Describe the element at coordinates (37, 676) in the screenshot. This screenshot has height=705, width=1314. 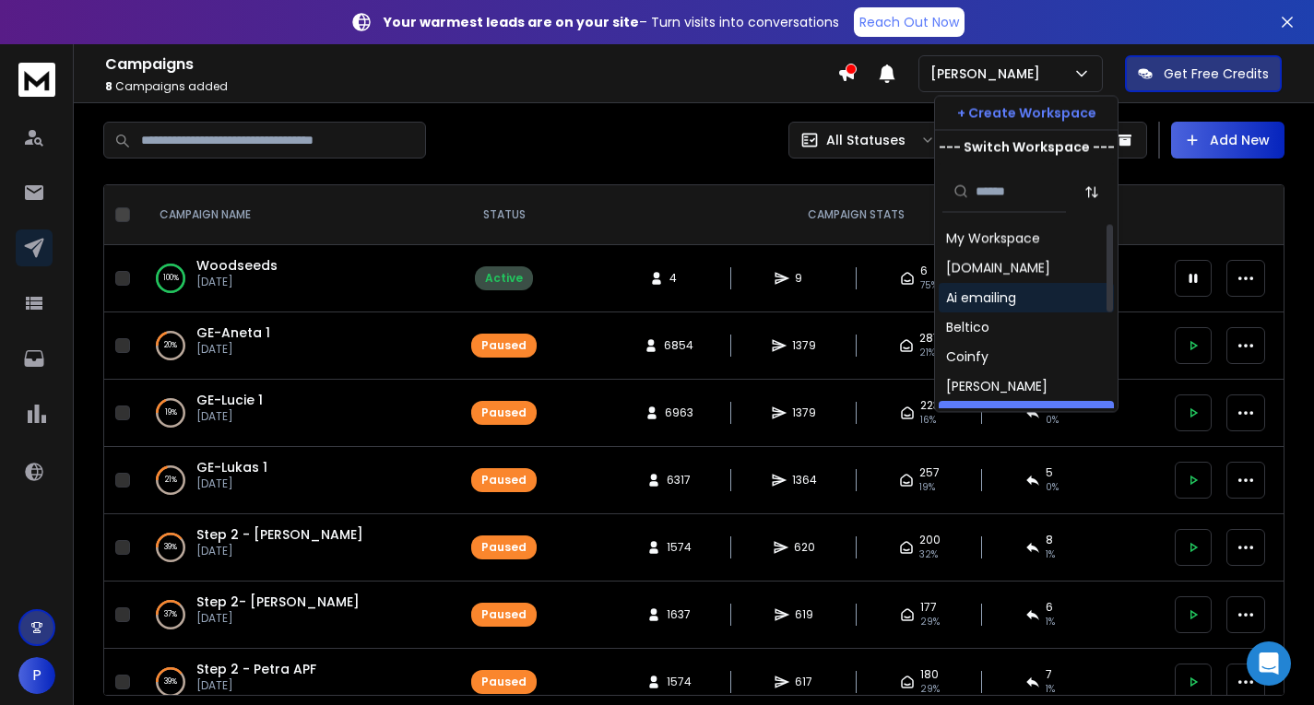
I see `button: P` at that location.